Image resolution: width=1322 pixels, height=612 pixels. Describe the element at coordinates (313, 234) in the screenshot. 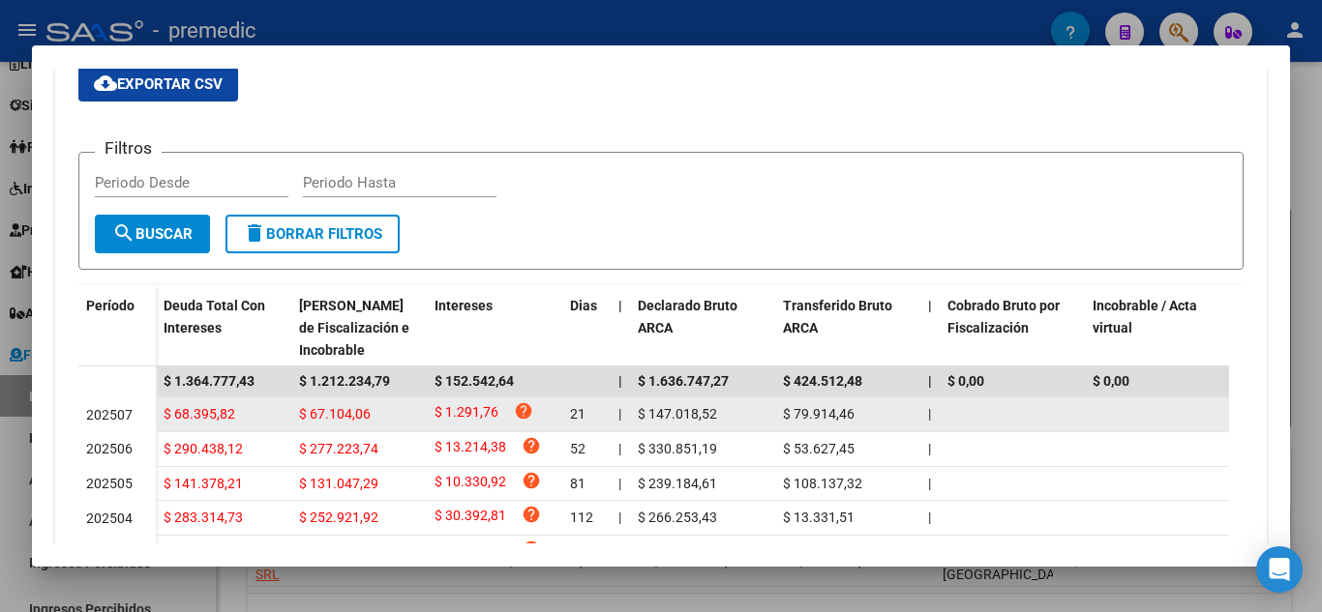

I see `button: Borrar Filtros` at that location.